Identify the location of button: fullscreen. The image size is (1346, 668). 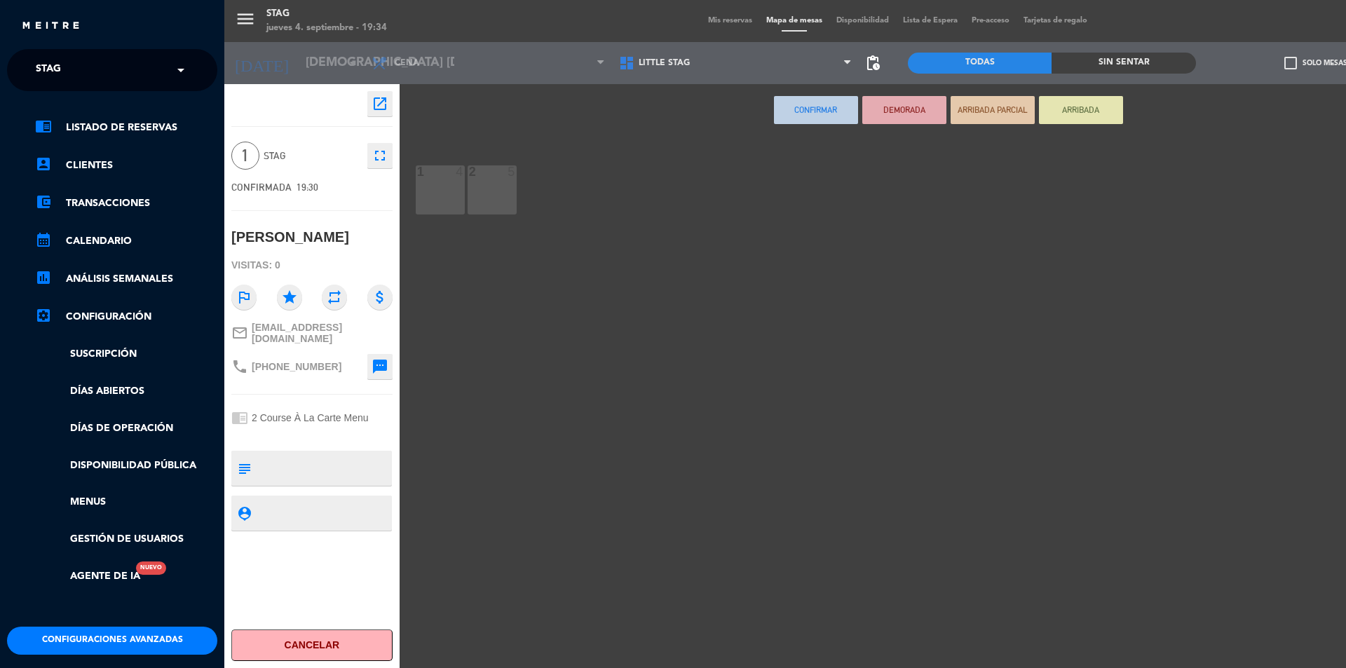
(380, 156).